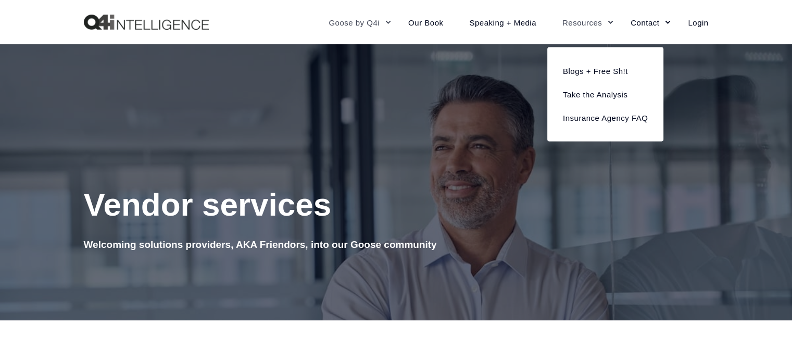 This screenshot has height=362, width=792. Describe the element at coordinates (605, 117) in the screenshot. I see `a: Insurance Agency FAQ` at that location.